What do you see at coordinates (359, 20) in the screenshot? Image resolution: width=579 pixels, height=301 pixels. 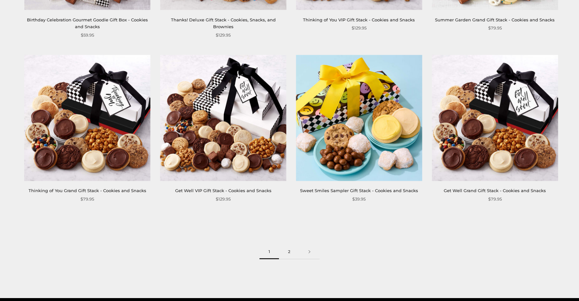 I see `a: Thinking of You VIP Gift Stack - Cookies and Snacks` at bounding box center [359, 20].